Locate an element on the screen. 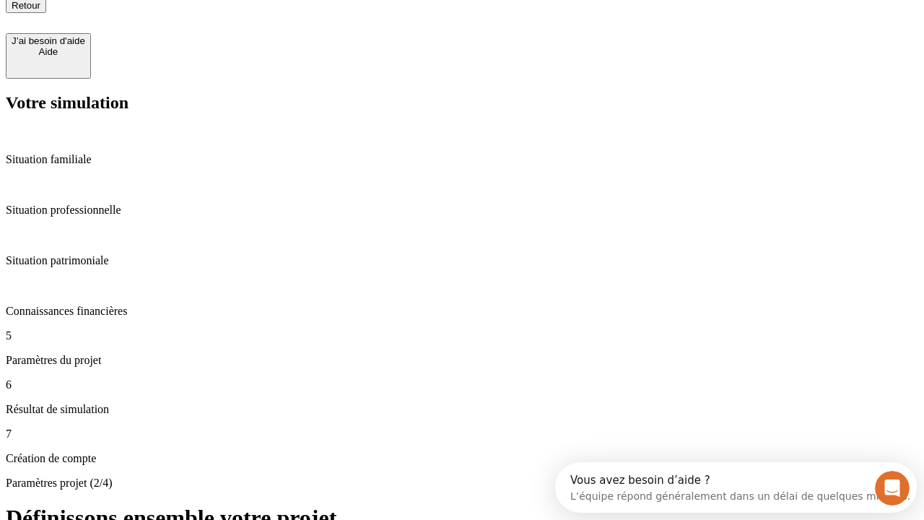 This screenshot has width=924, height=520. h2: Votre simulation is located at coordinates (462, 103).